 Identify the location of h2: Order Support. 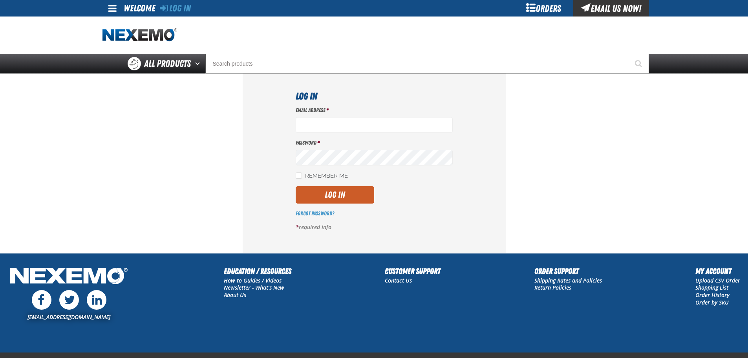
(568, 271).